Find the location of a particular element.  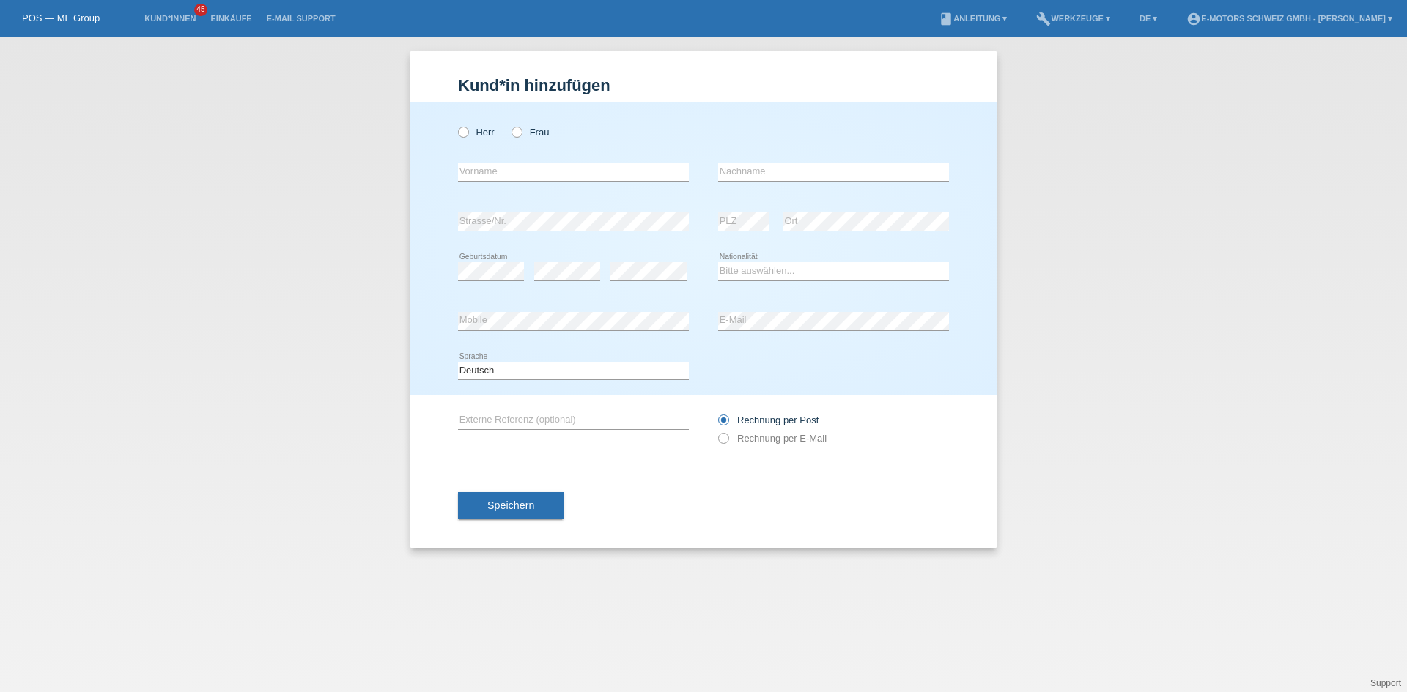

a: Support is located at coordinates (1385, 684).